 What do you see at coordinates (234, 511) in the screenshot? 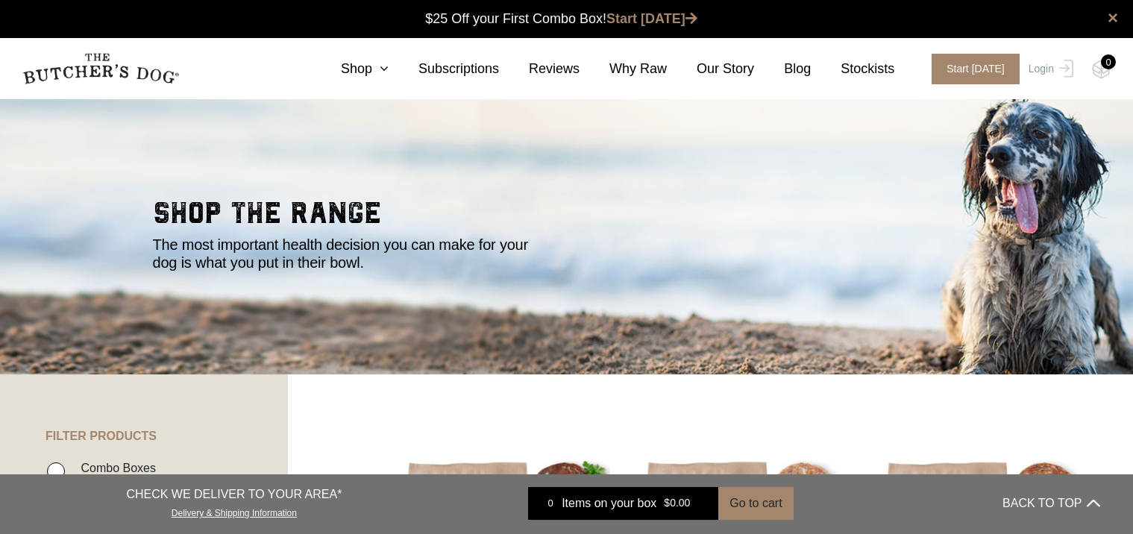
I see `a: Delivery & Shipping Information` at bounding box center [234, 511].